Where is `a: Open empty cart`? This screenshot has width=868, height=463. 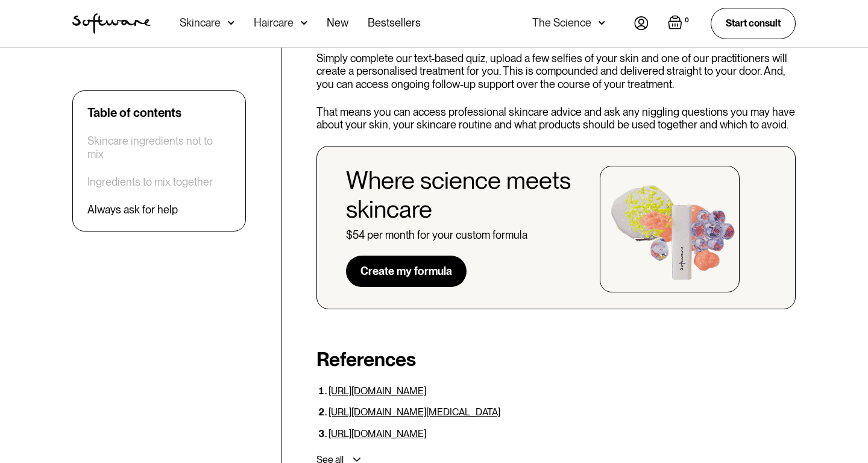
a: Open empty cart is located at coordinates (679, 24).